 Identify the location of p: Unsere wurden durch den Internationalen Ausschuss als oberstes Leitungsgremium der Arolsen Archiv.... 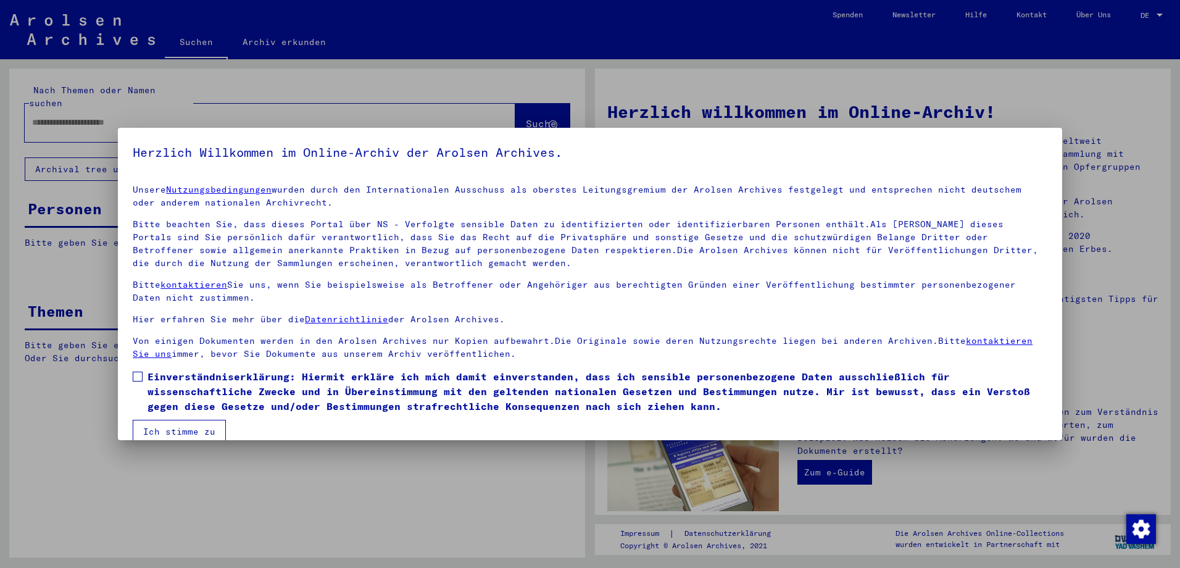
(590, 196).